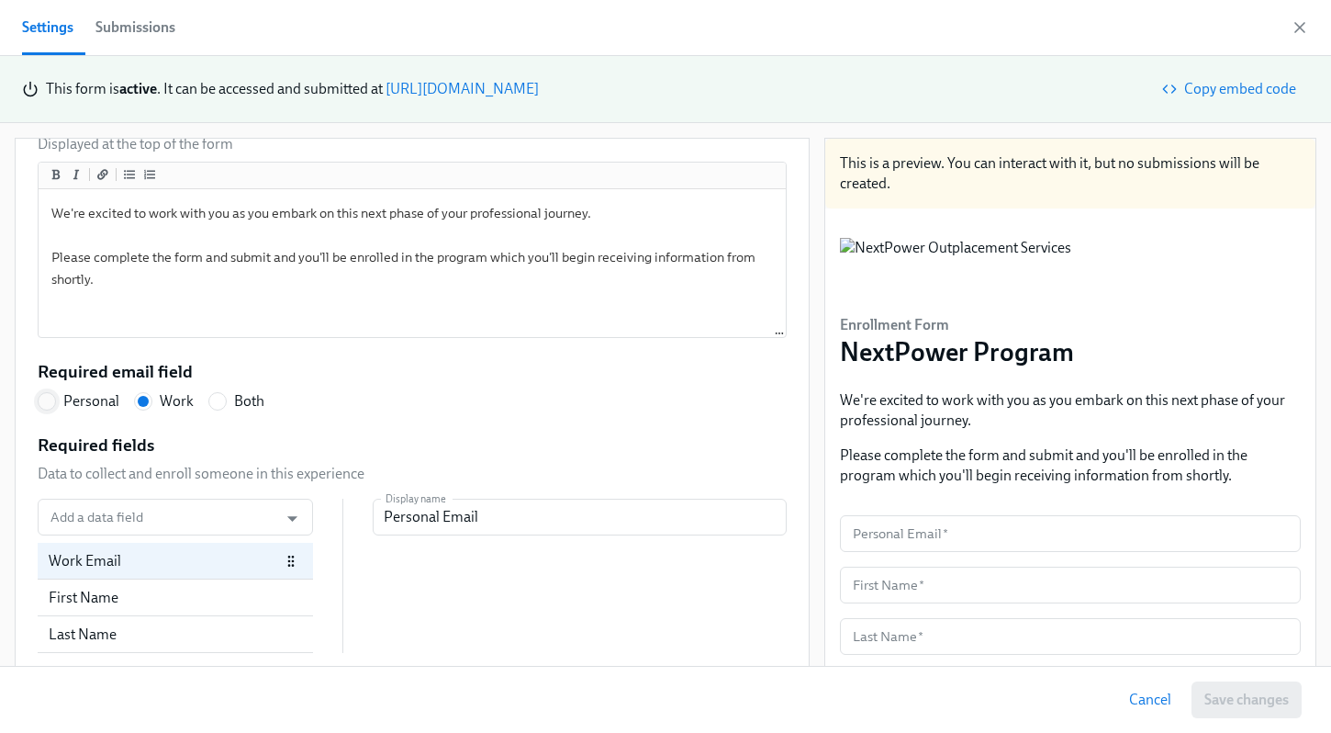  Describe the element at coordinates (956, 265) in the screenshot. I see `img: NextPower Outplacement Services` at that location.